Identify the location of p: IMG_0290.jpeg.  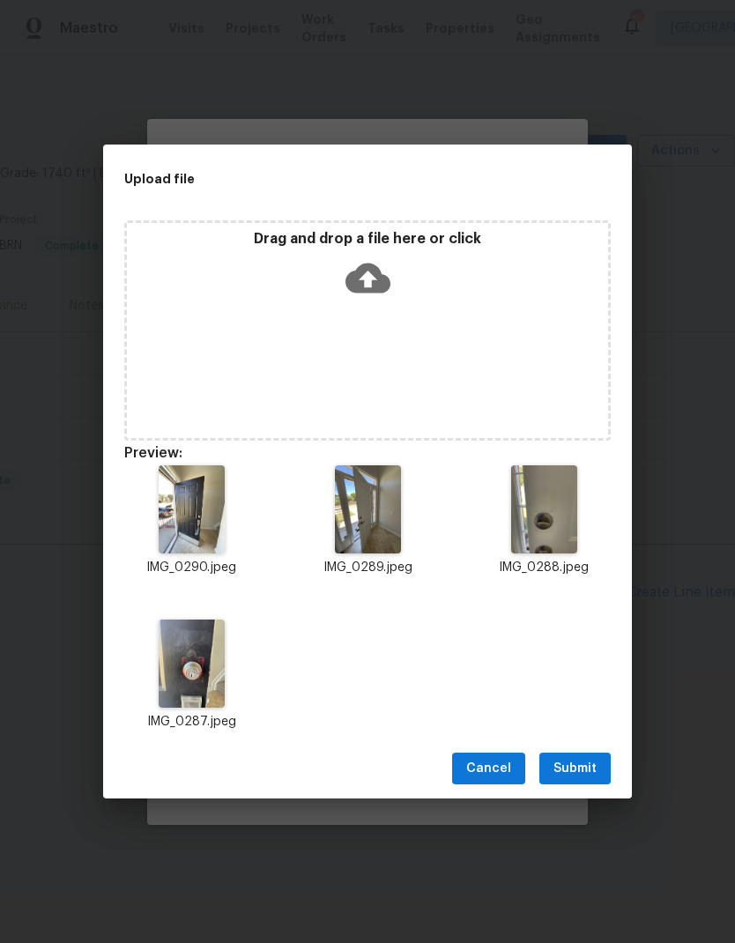
(191, 567).